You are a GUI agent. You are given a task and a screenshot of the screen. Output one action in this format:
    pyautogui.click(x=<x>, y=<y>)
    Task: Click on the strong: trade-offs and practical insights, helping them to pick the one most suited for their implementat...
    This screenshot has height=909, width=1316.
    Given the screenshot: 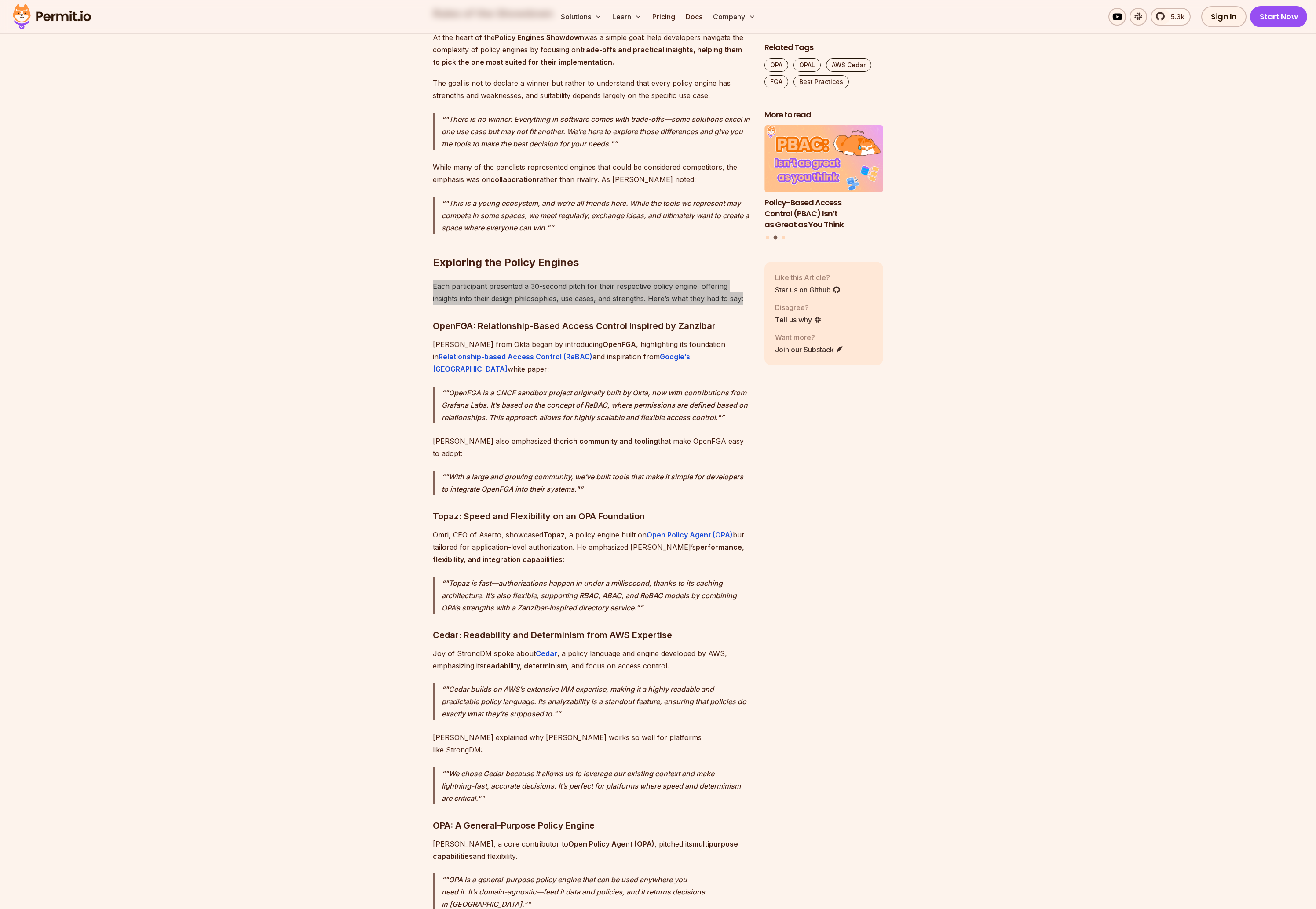 What is the action you would take?
    pyautogui.click(x=587, y=56)
    